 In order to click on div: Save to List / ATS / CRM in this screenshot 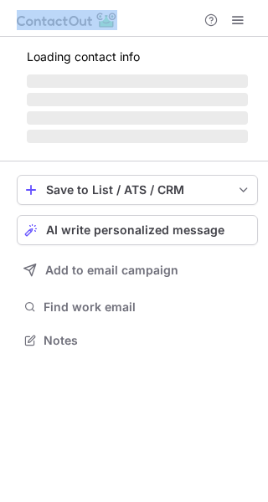, I will do `click(137, 190)`.